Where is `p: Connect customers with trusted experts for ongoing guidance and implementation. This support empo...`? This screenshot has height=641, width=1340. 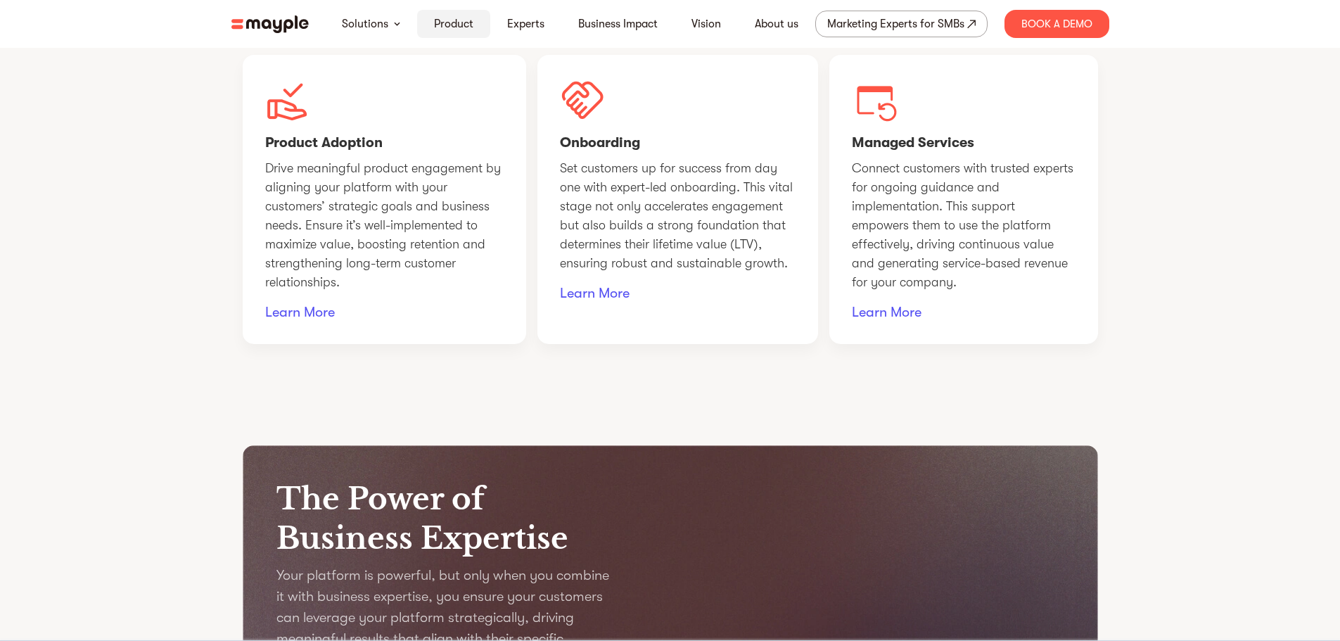 p: Connect customers with trusted experts for ongoing guidance and implementation. This support empo... is located at coordinates (964, 225).